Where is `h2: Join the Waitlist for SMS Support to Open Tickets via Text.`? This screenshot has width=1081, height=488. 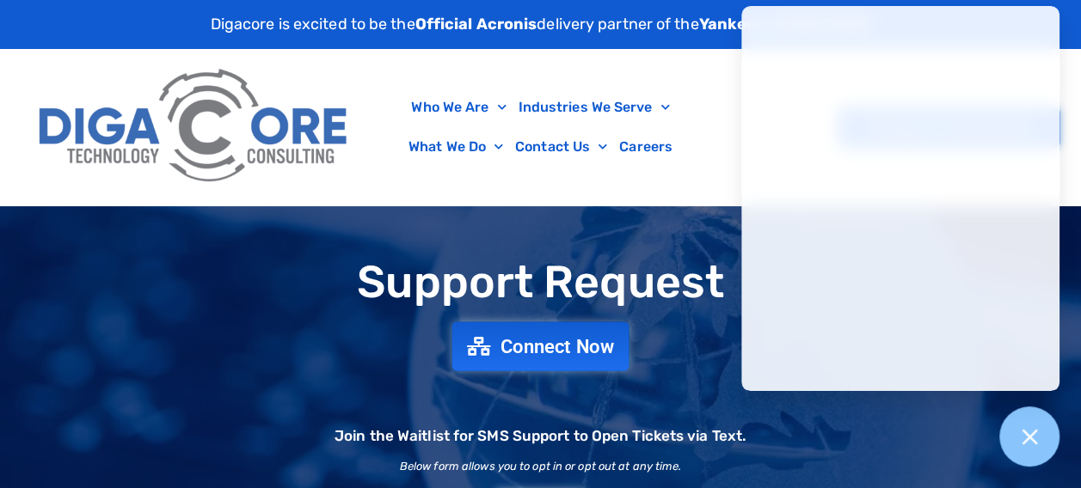
h2: Join the Waitlist for SMS Support to Open Tickets via Text. is located at coordinates (540, 436).